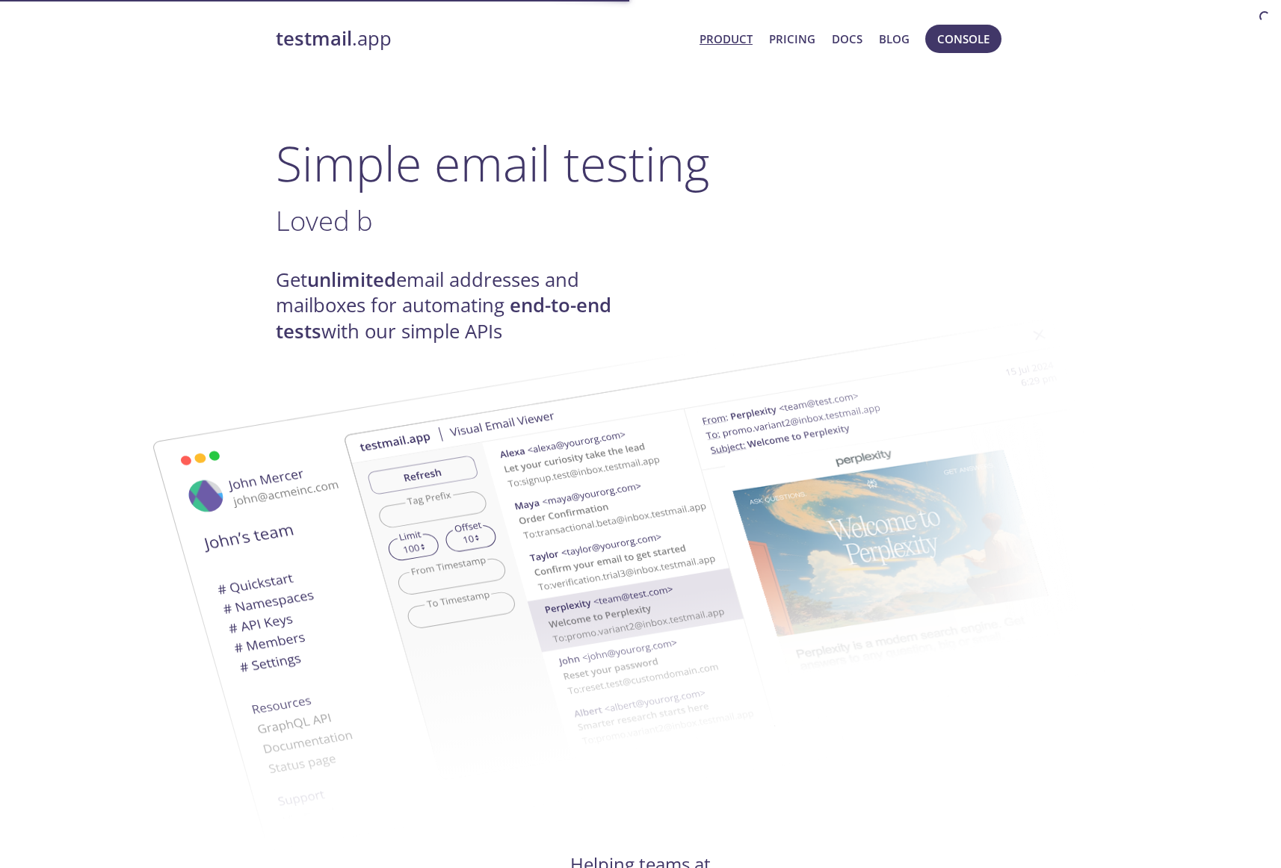 Image resolution: width=1281 pixels, height=868 pixels. Describe the element at coordinates (894, 39) in the screenshot. I see `a: Blog` at that location.